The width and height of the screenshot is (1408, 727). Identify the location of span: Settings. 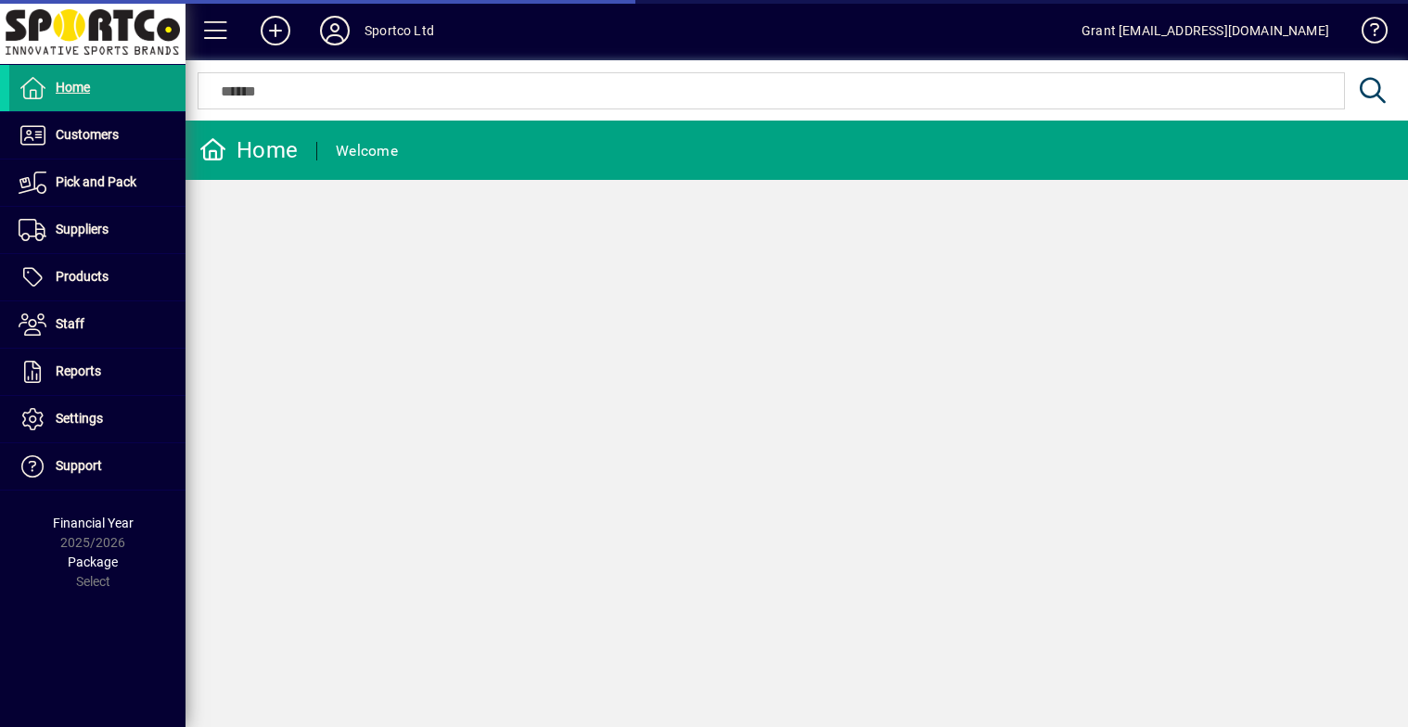
(79, 418).